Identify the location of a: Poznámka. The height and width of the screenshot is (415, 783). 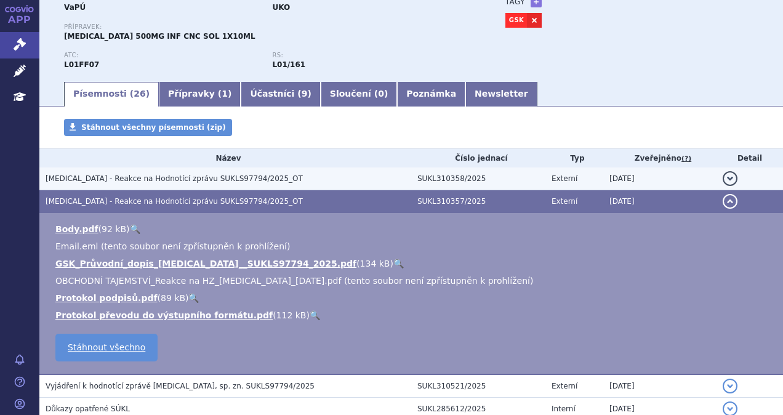
(431, 94).